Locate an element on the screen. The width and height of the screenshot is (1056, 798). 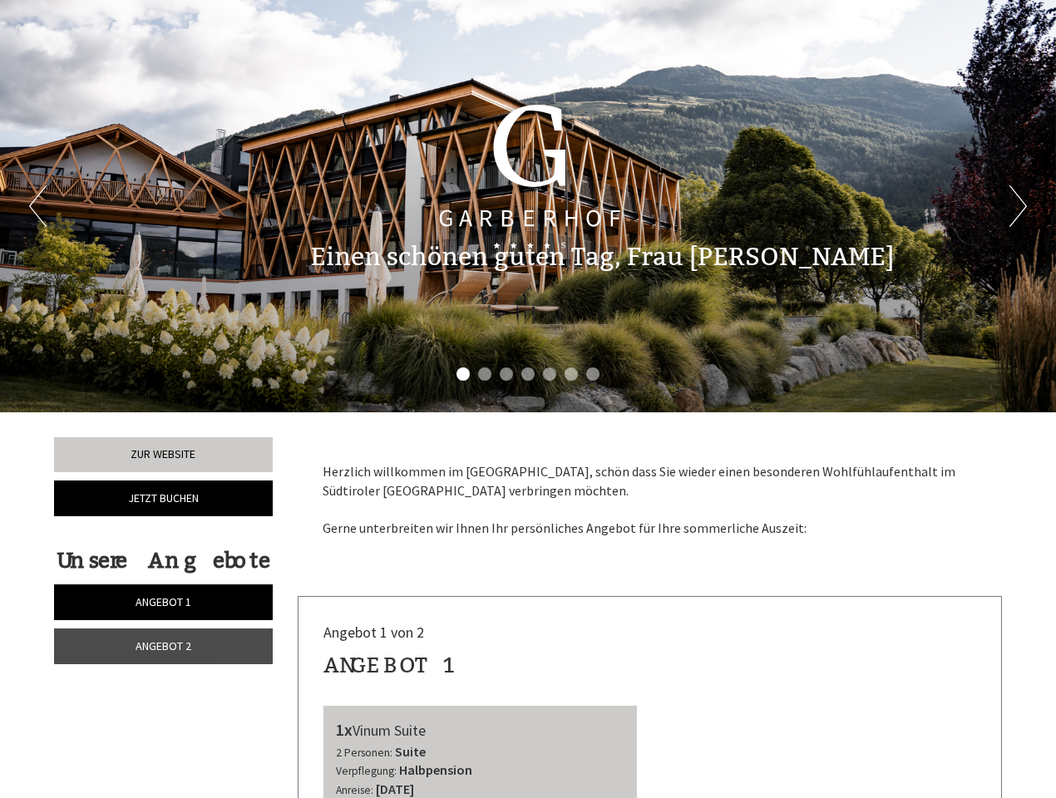
span: Angebot 2 is located at coordinates (163, 646).